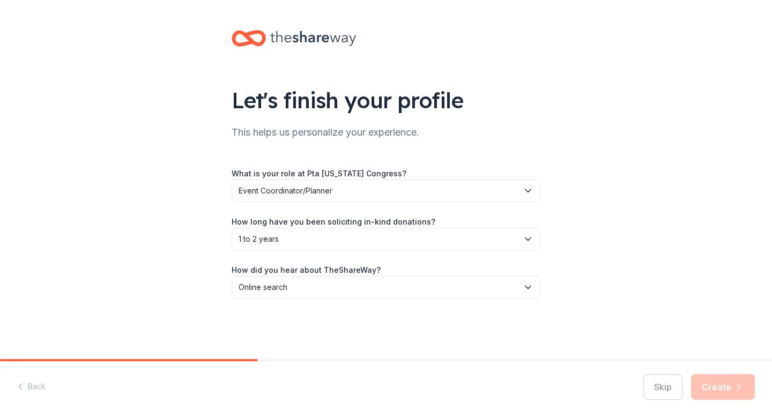 The image size is (772, 417). What do you see at coordinates (334, 222) in the screenshot?
I see `label: How long have you been soliciting in-kind donations?` at bounding box center [334, 222].